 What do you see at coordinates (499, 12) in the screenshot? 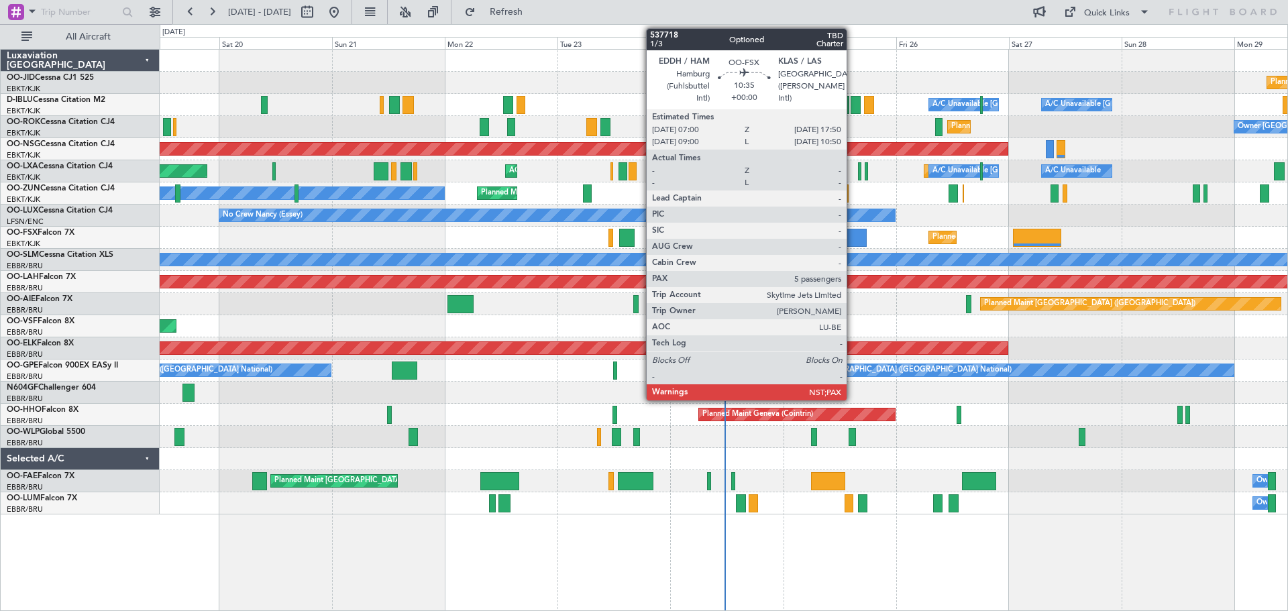
I see `button: Refresh` at bounding box center [499, 12].